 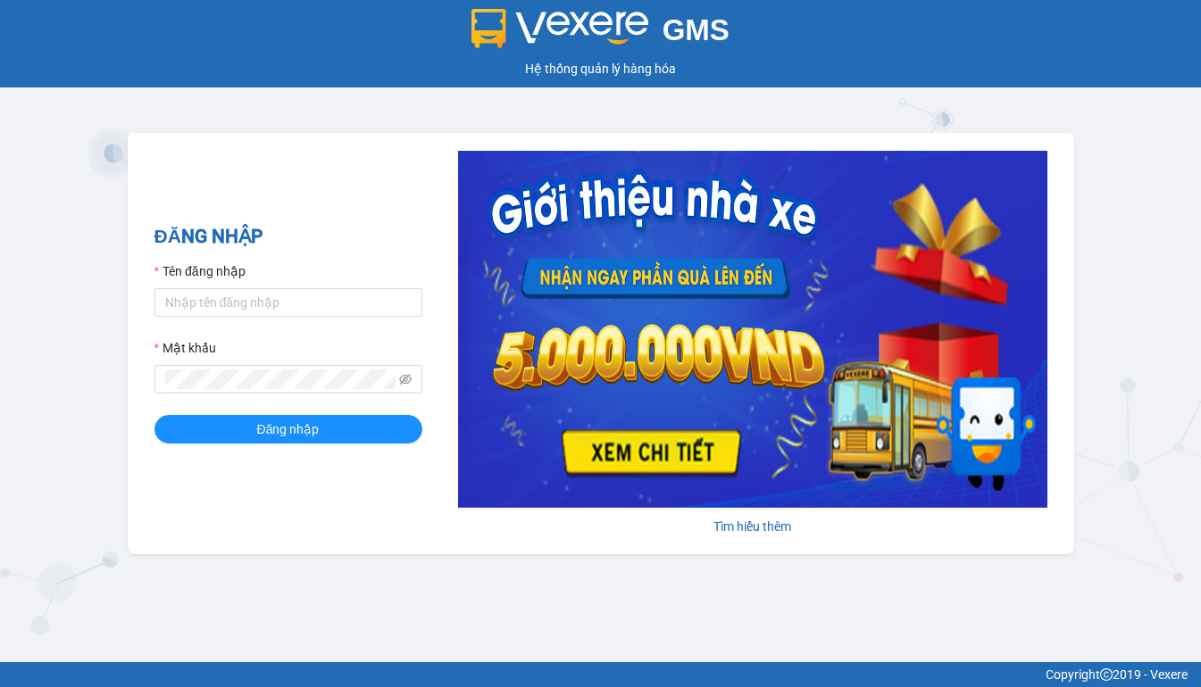 I want to click on input: Tên đăng nhập, so click(x=288, y=303).